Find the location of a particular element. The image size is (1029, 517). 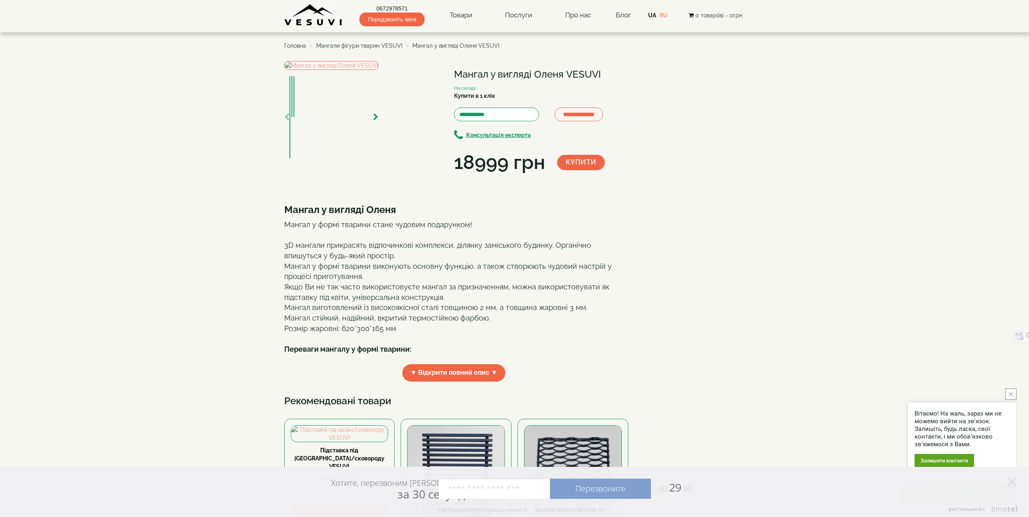

div: Залишити контакти is located at coordinates (944, 460).